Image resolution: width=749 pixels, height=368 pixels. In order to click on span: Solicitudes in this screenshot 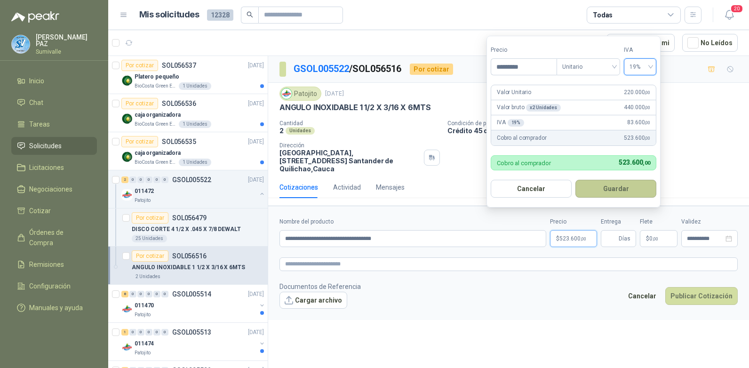, I will do `click(45, 146)`.